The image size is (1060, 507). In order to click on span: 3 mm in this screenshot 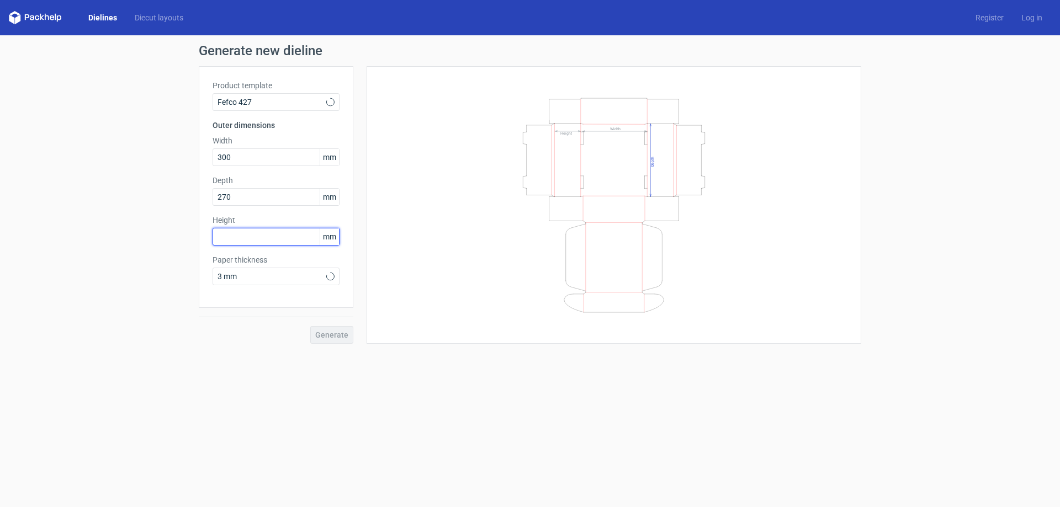, I will do `click(272, 276)`.